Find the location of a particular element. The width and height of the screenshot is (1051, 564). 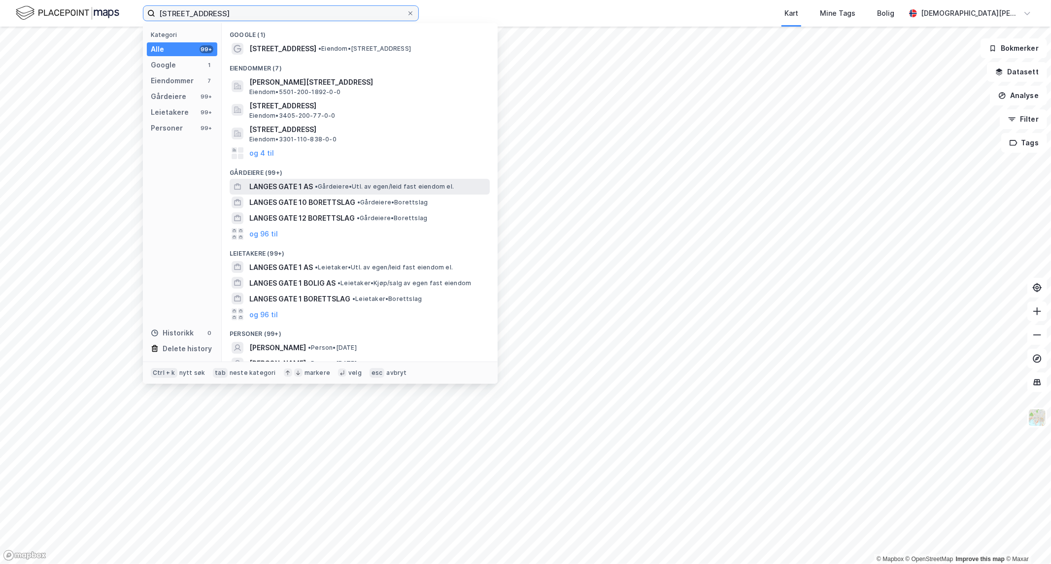

div: Google (1) is located at coordinates (360, 32).